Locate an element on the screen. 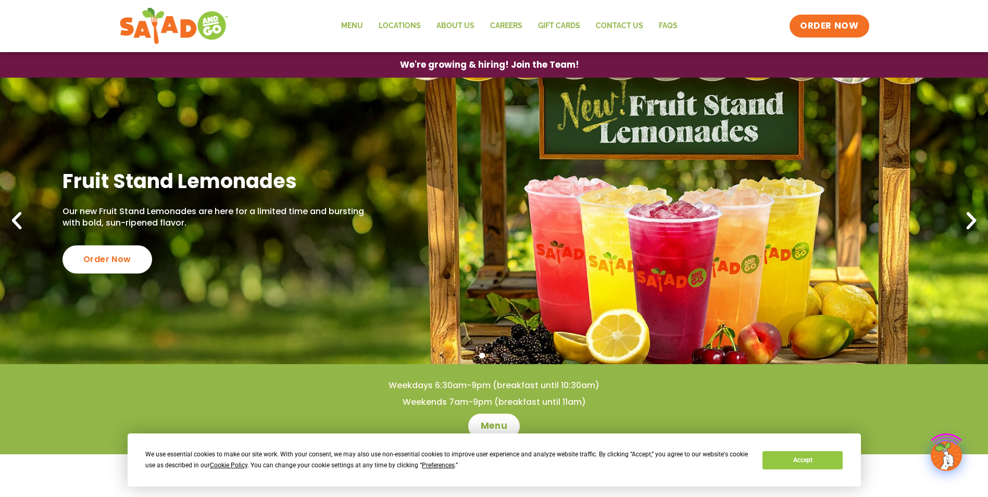 This screenshot has height=497, width=988. a: Careers is located at coordinates (506, 26).